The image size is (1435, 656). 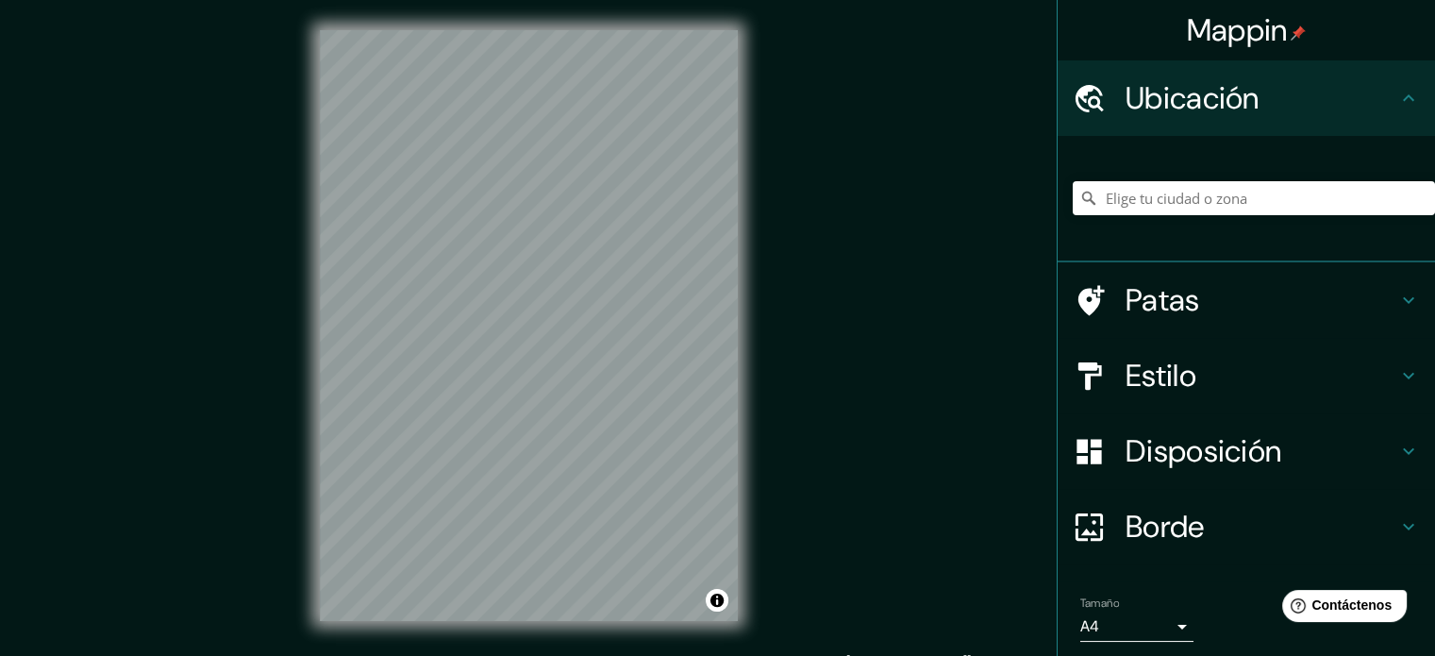 What do you see at coordinates (1254, 198) in the screenshot?
I see `input: Elige tu ciudad o zona` at bounding box center [1254, 198].